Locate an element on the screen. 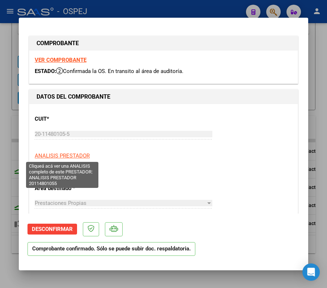  p: Comprobante confirmado. Sólo se puede subir doc. respaldatoria. is located at coordinates (111, 249).